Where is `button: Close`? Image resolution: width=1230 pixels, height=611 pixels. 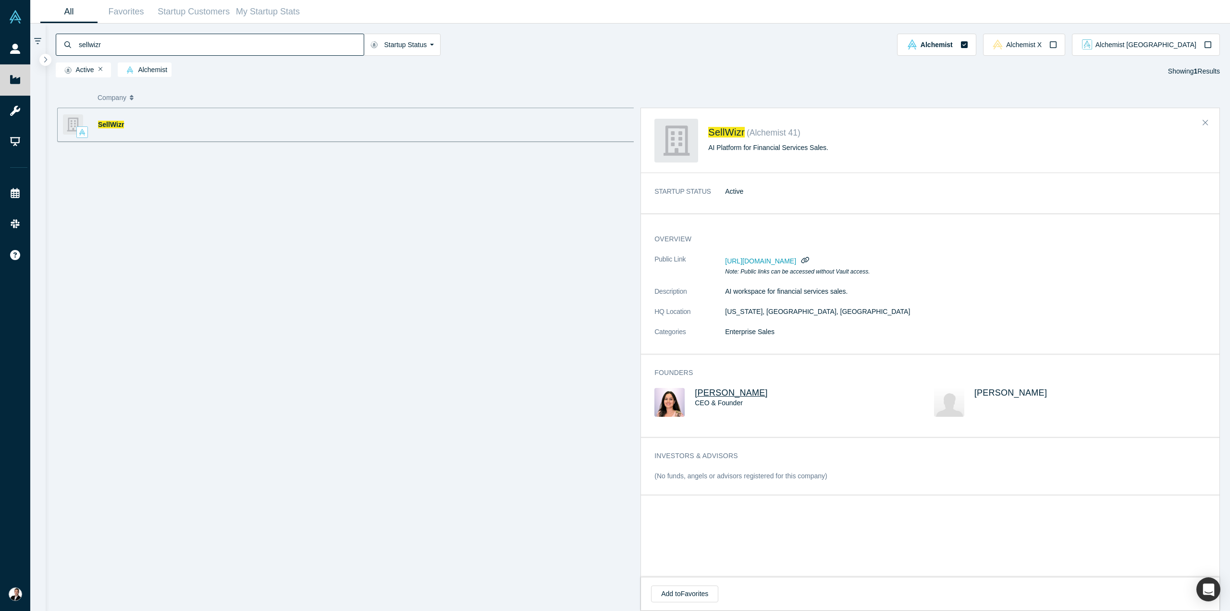 button: Close is located at coordinates (1205, 123).